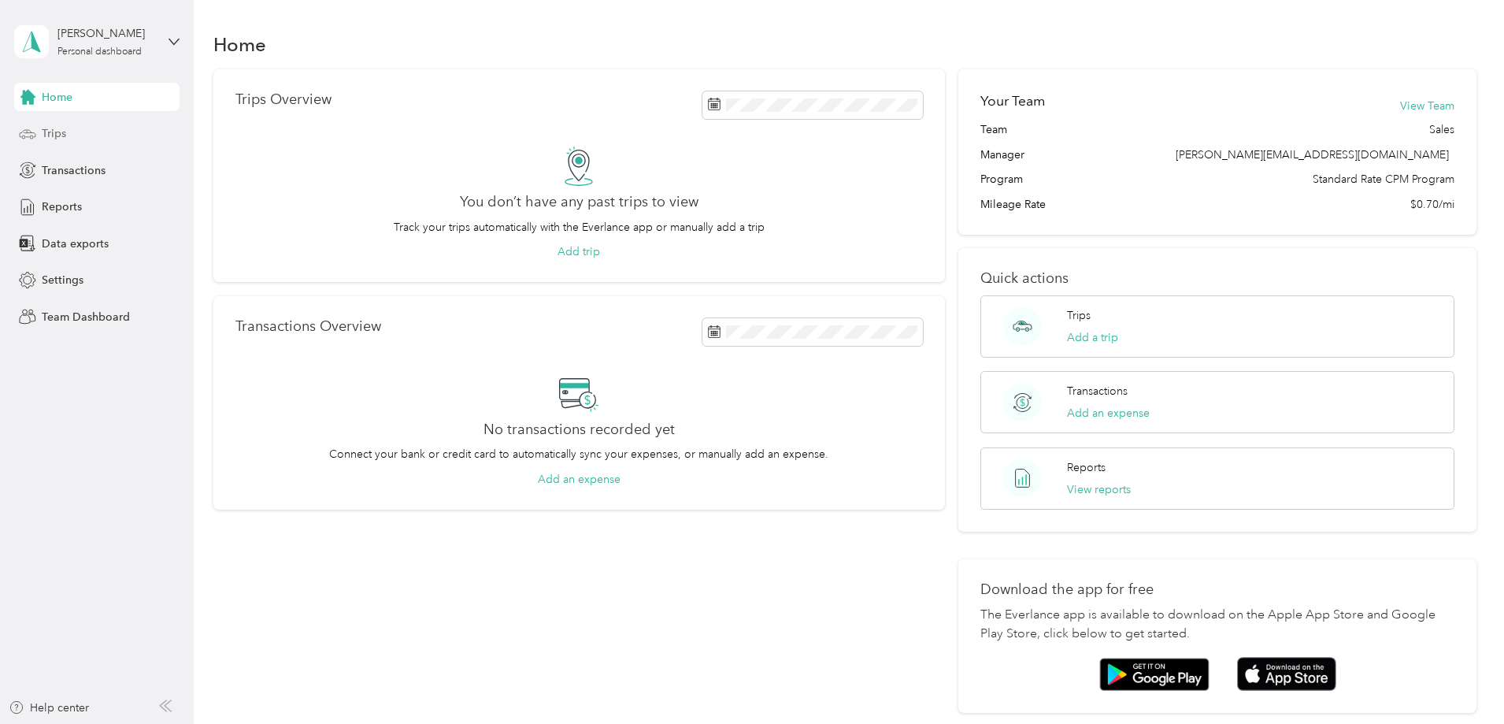 The width and height of the screenshot is (1504, 724). I want to click on span: Manager, so click(1002, 154).